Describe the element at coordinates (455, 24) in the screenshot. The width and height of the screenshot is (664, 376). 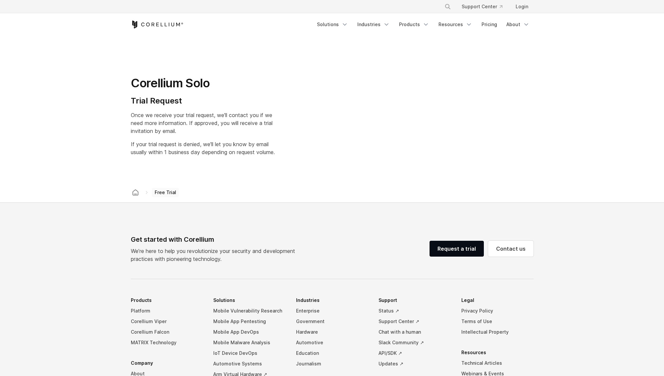
I see `a: Resources` at that location.